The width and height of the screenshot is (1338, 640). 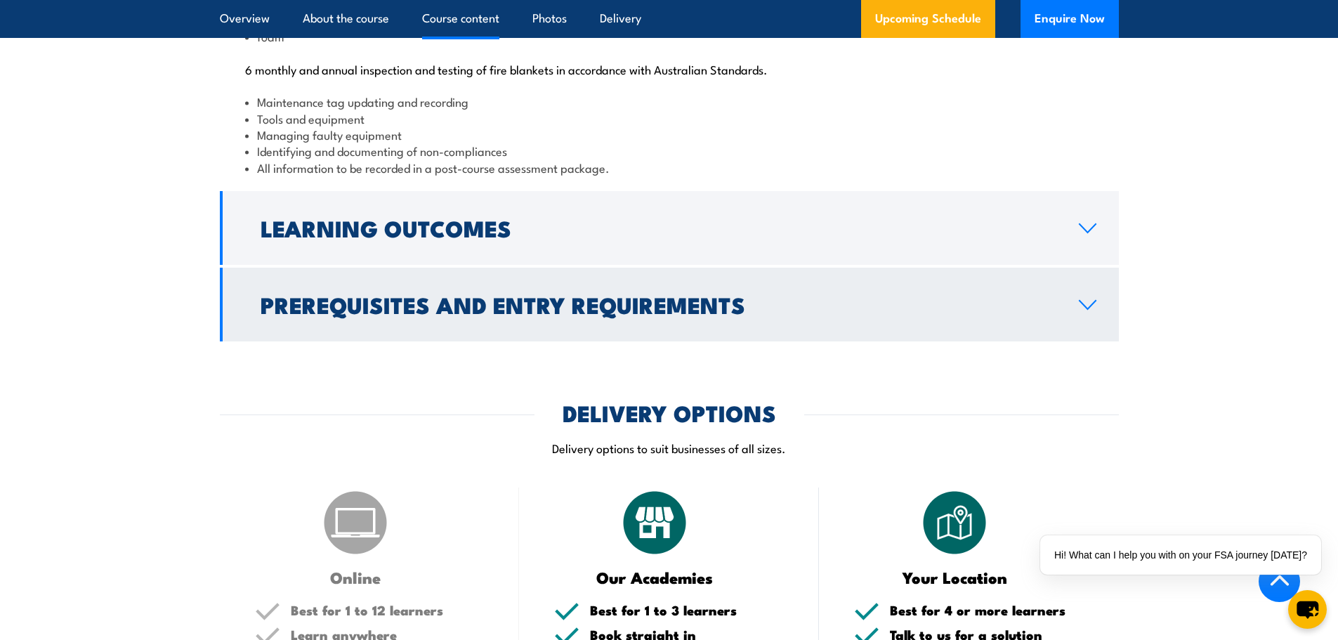 What do you see at coordinates (669, 69) in the screenshot?
I see `p: 6 monthly and annual inspection and testing of fire blankets in accordance with Australian Standa...` at bounding box center [669, 69].